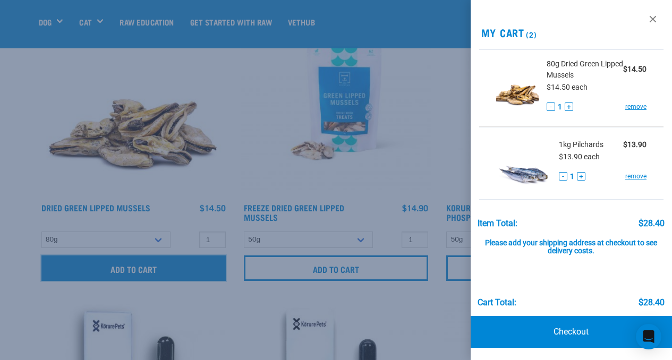 The width and height of the screenshot is (672, 360). I want to click on div: Item Total:, so click(497, 224).